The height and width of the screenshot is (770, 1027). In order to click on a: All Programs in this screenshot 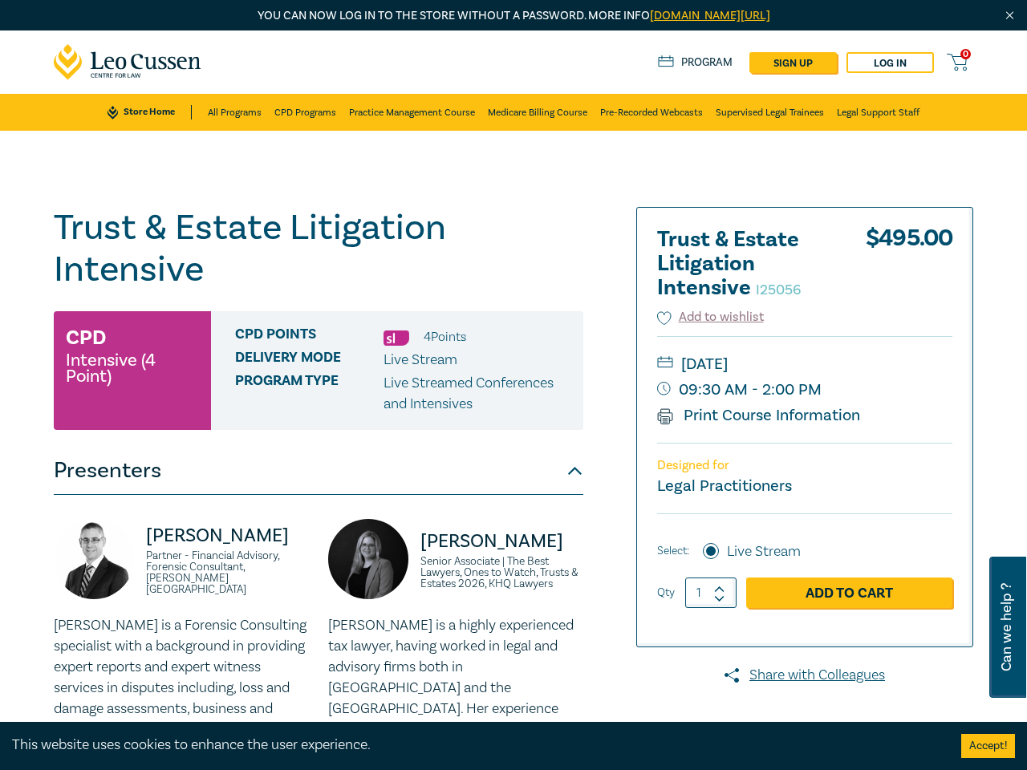, I will do `click(234, 112)`.